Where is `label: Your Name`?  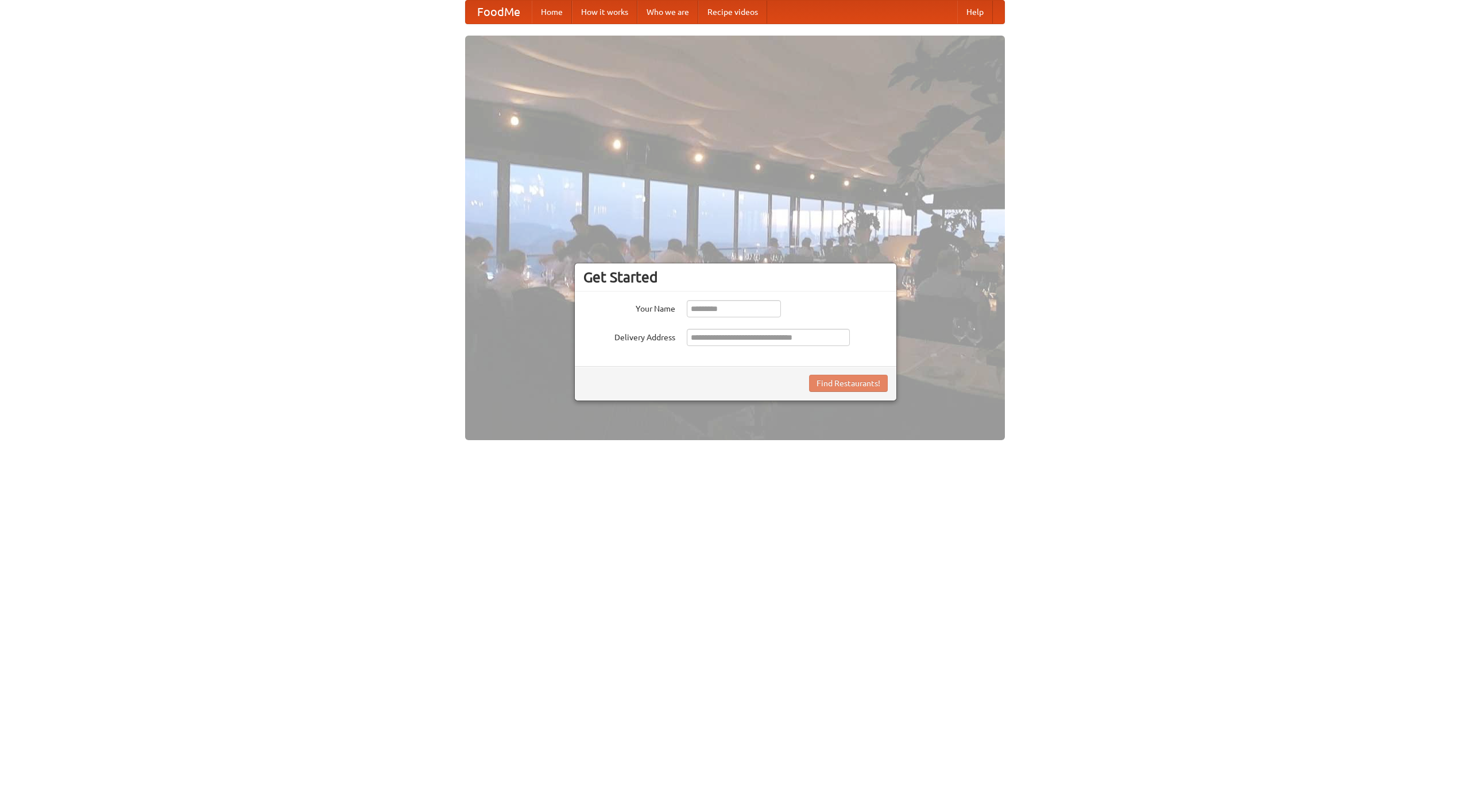 label: Your Name is located at coordinates (629, 307).